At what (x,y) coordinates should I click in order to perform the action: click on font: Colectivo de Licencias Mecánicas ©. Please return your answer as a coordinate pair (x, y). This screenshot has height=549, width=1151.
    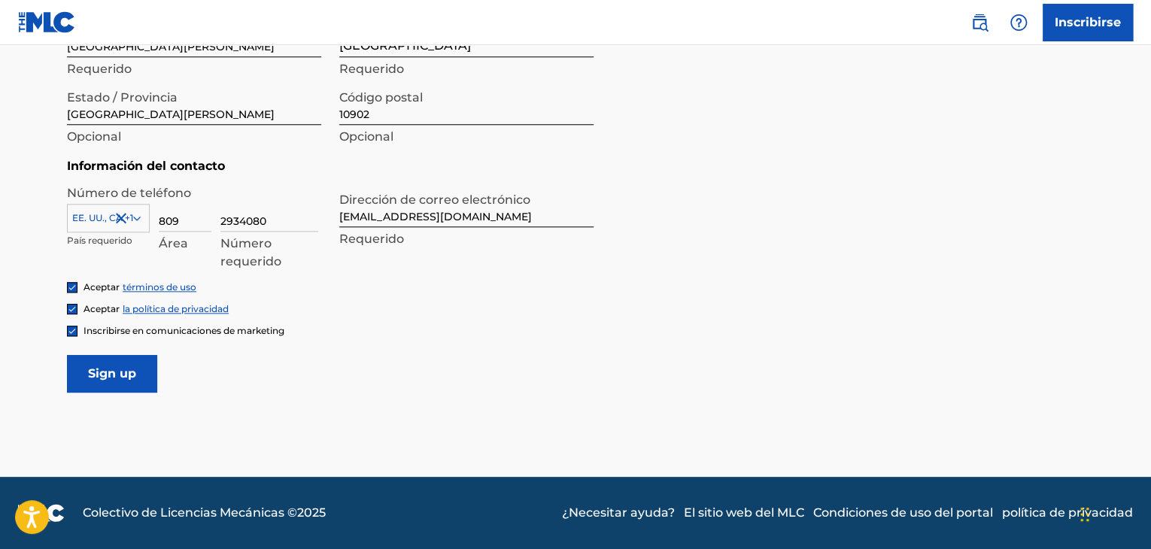
    Looking at the image, I should click on (190, 512).